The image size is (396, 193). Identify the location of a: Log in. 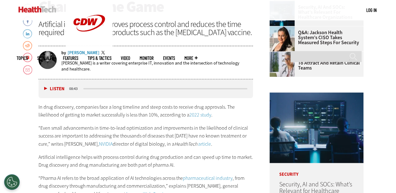
(371, 10).